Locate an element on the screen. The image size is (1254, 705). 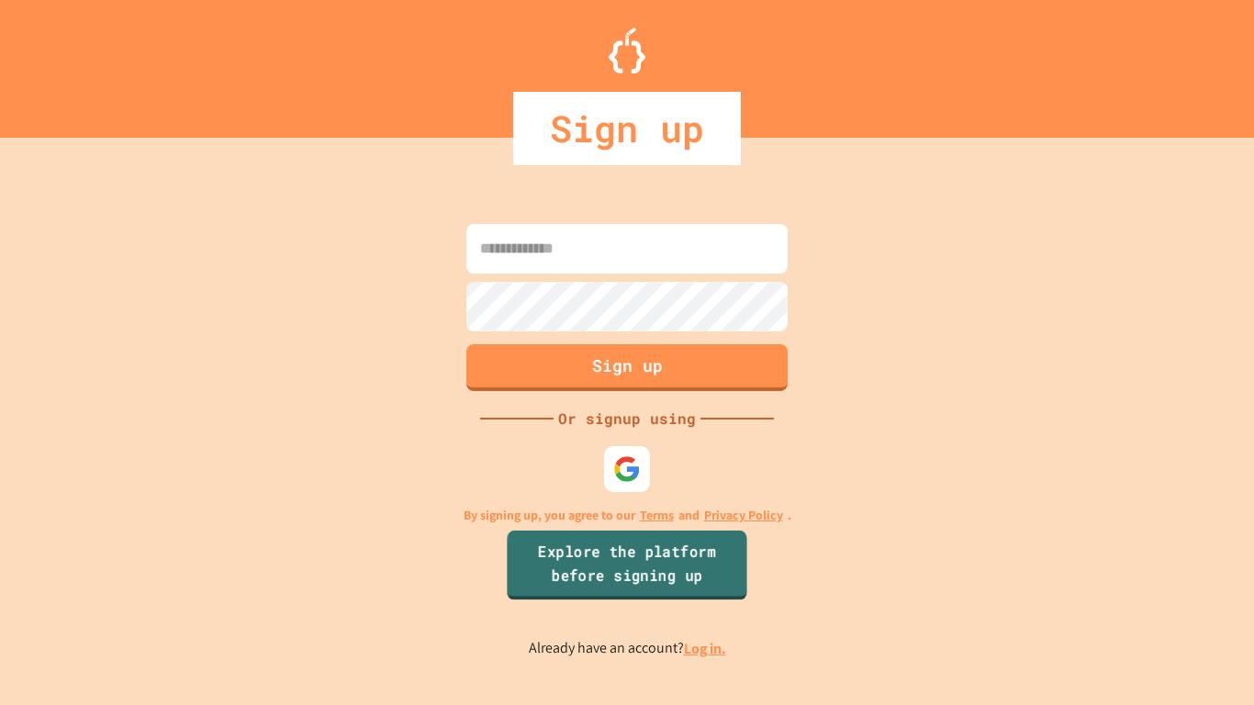
a: Terms is located at coordinates (656, 515).